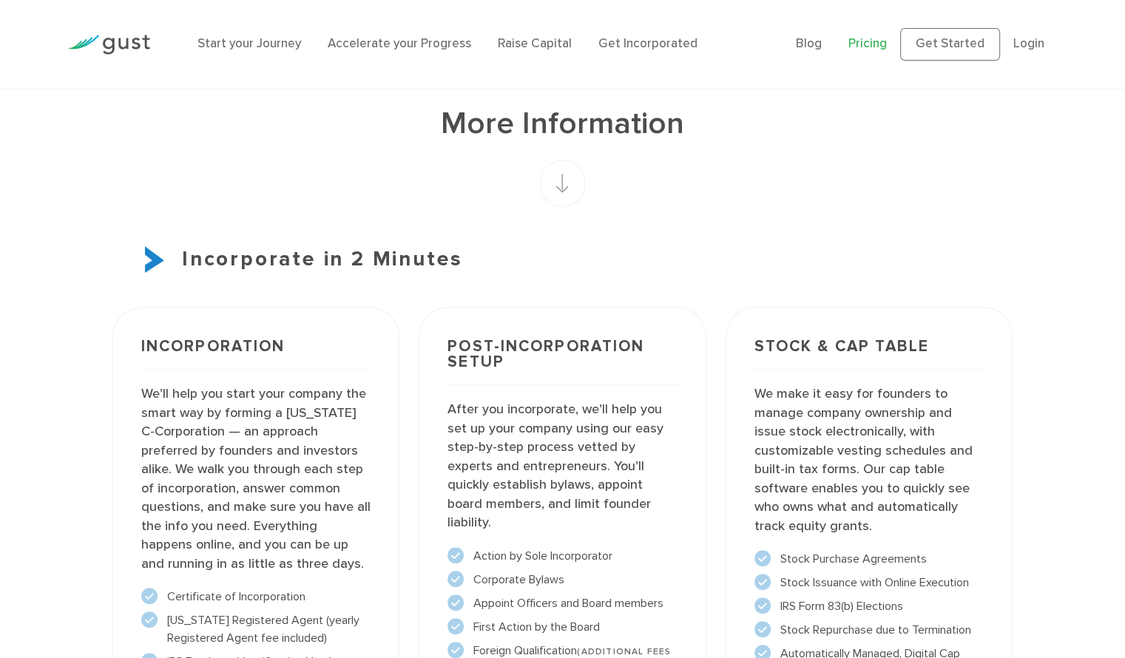 This screenshot has width=1125, height=658. Describe the element at coordinates (562, 260) in the screenshot. I see `h3: Incorporate in 2 Minutes` at that location.